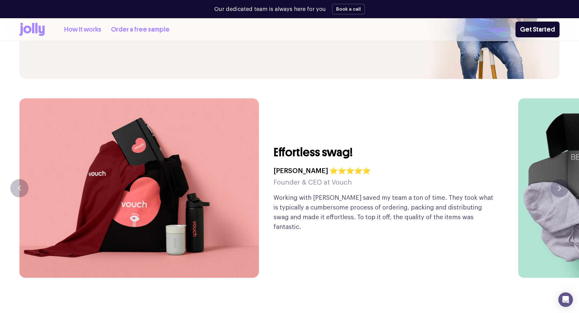  Describe the element at coordinates (313, 152) in the screenshot. I see `h3: Effortless swag!` at that location.